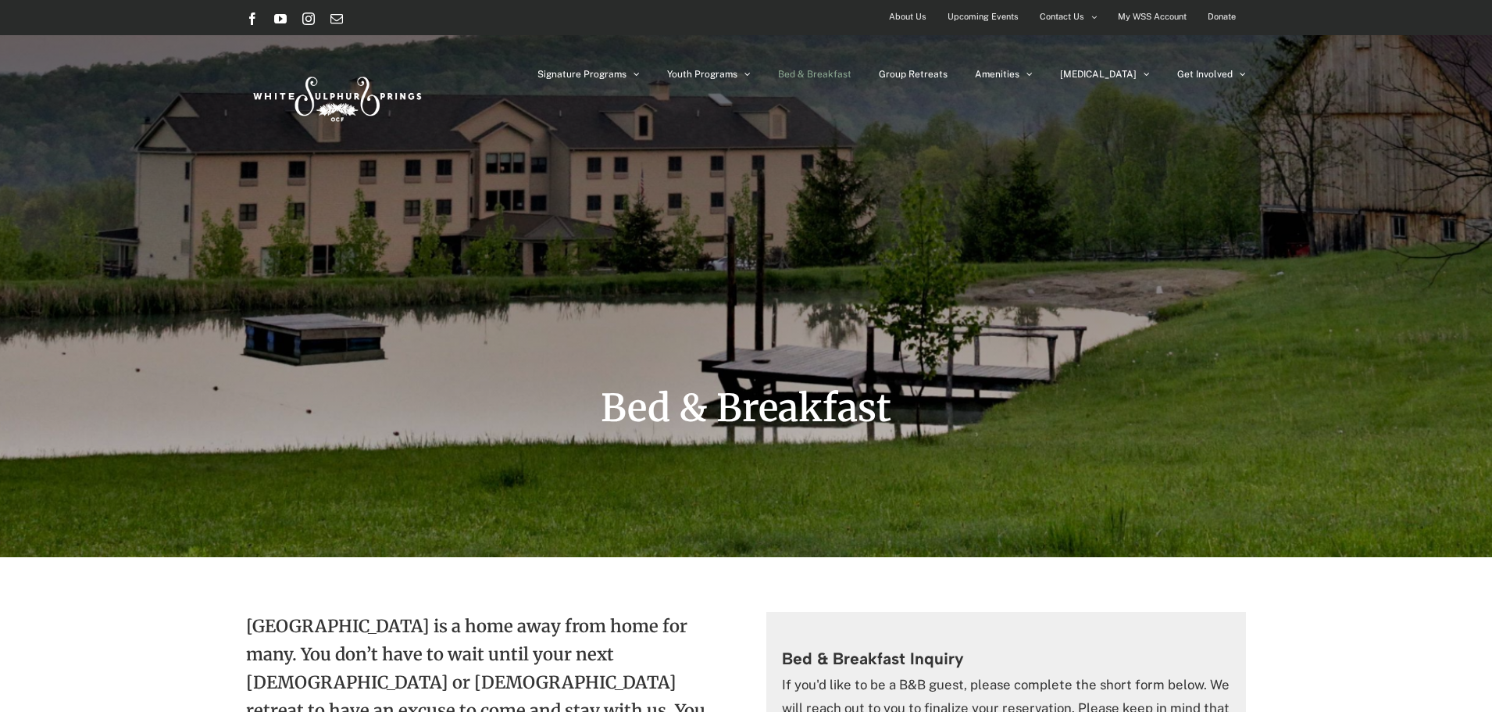  Describe the element at coordinates (1205, 74) in the screenshot. I see `span: Get Involved` at that location.